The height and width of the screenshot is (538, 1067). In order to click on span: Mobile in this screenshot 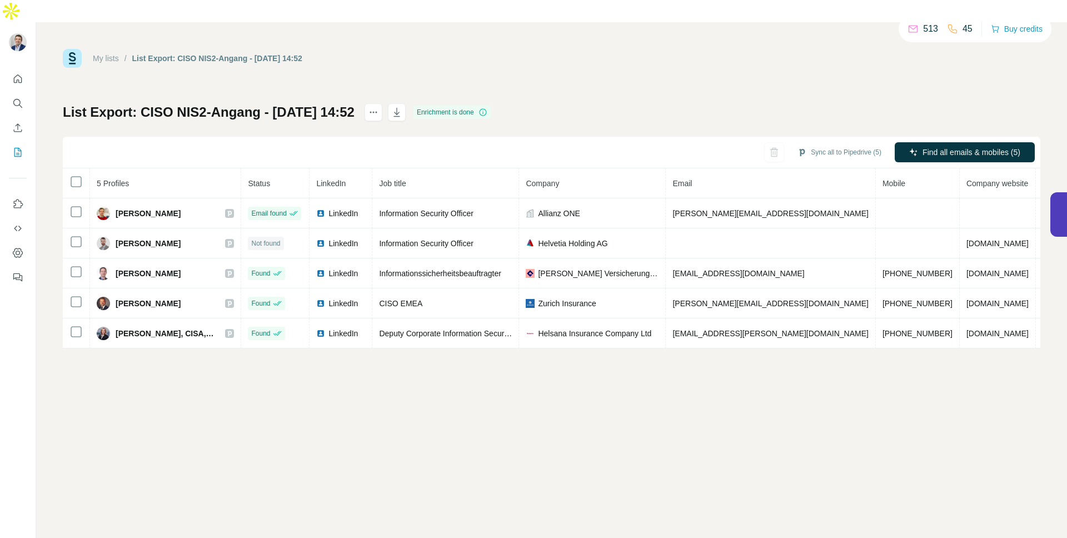, I will do `click(894, 183)`.